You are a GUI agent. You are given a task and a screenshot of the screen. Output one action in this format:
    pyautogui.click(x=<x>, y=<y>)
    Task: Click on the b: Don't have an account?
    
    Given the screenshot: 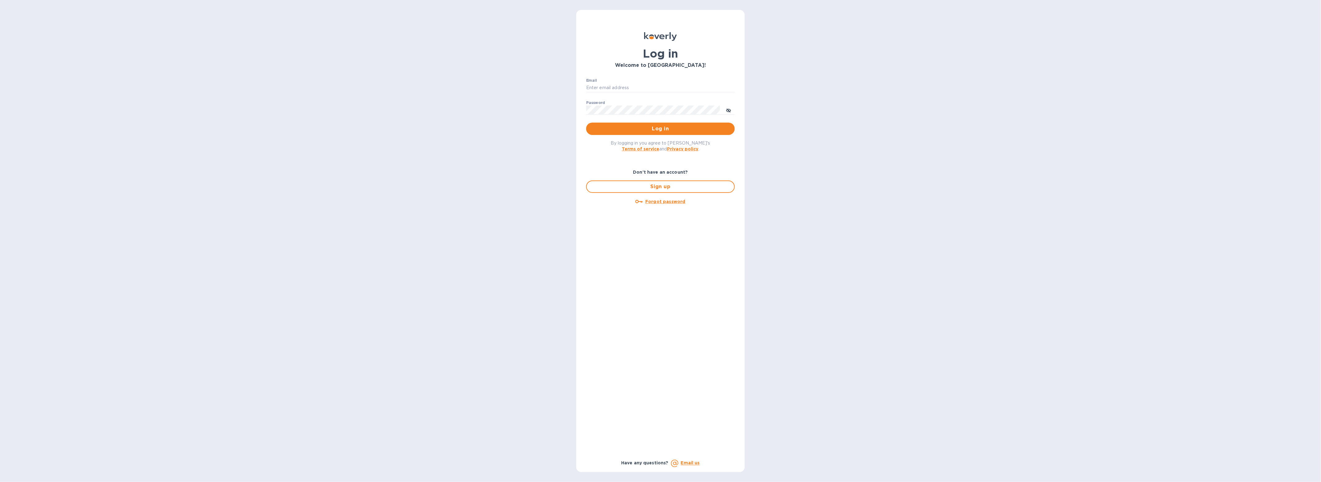 What is the action you would take?
    pyautogui.click(x=661, y=172)
    